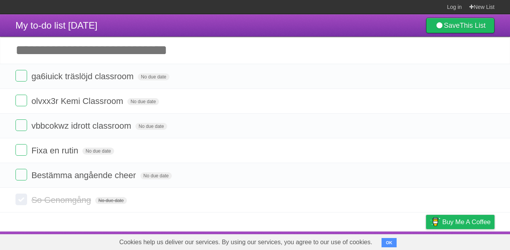  Describe the element at coordinates (56, 150) in the screenshot. I see `span: Fixa en rutin` at that location.